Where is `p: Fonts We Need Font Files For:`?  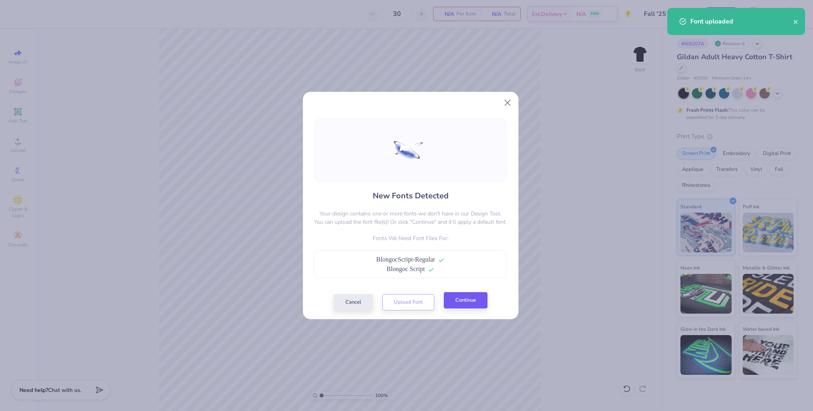 p: Fonts We Need Font Files For: is located at coordinates (411, 238).